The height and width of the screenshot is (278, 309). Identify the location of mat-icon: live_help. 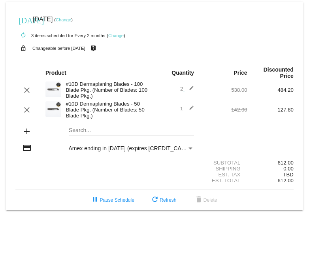
(93, 48).